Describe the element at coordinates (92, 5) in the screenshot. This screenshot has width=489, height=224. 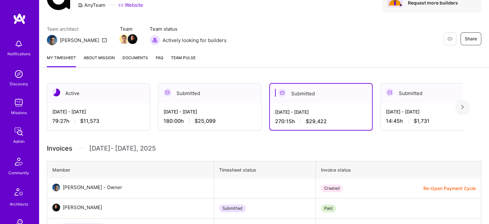
I see `div: AnyTeam` at that location.